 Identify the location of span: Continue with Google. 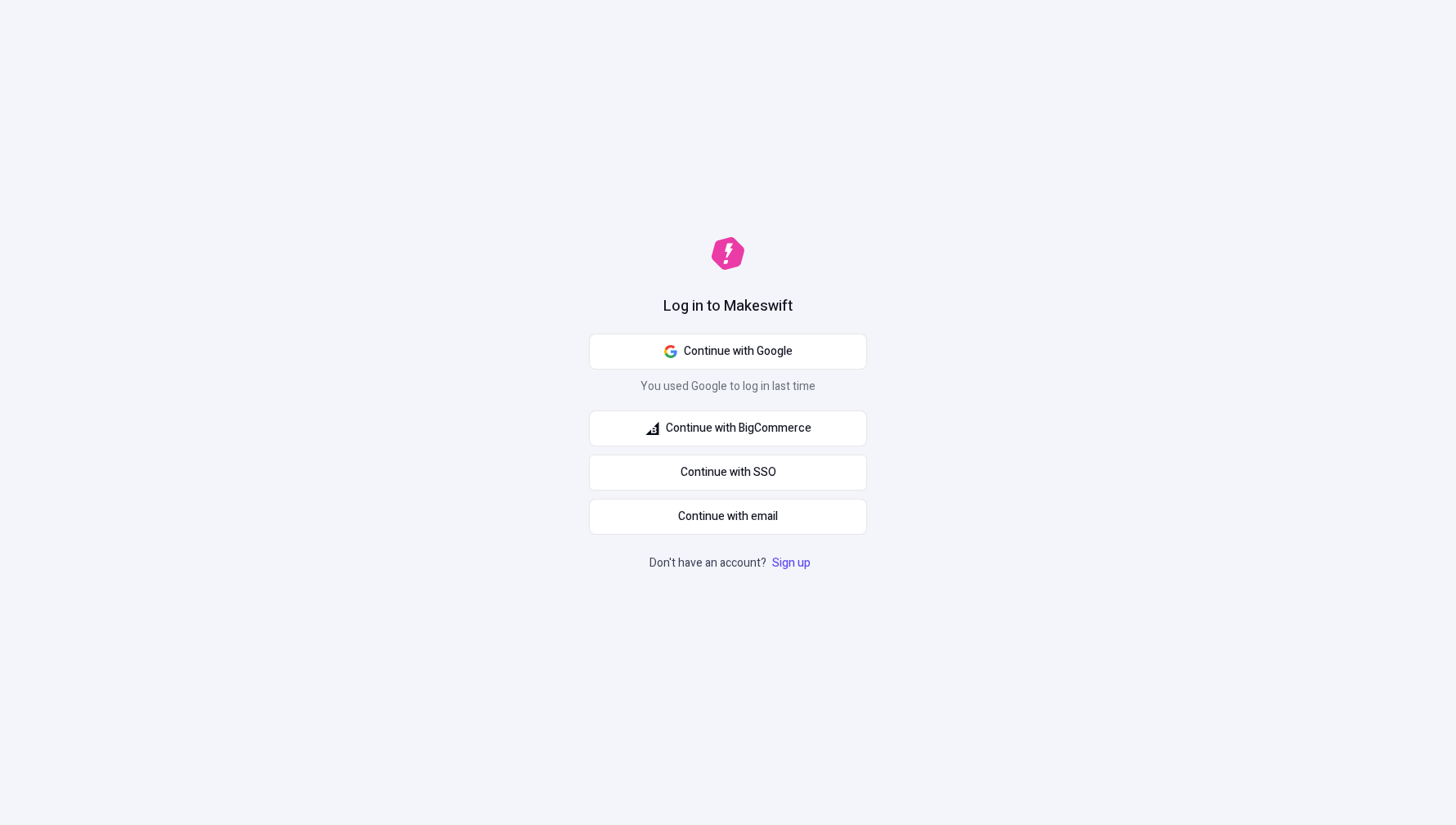
(738, 351).